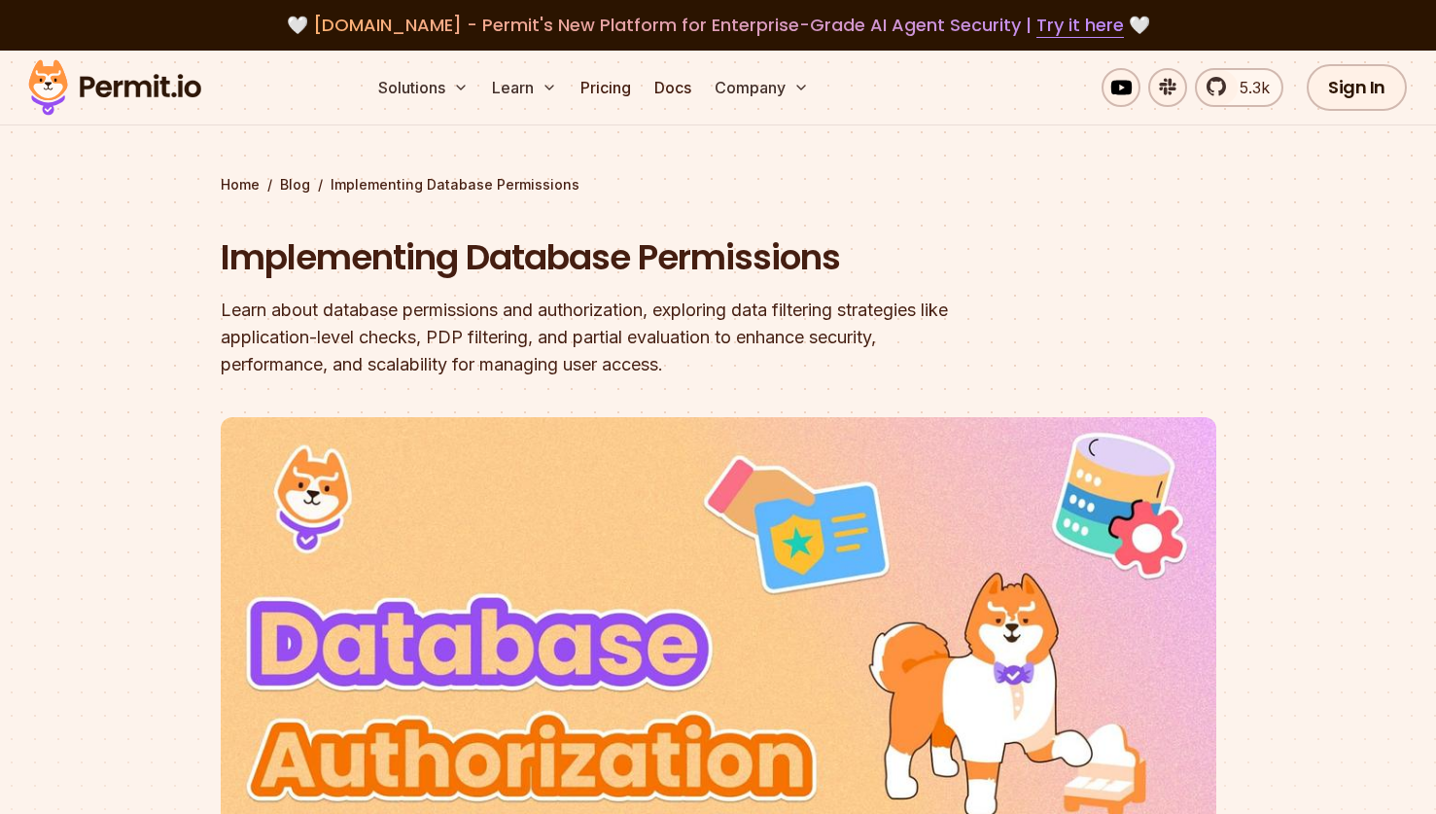 This screenshot has width=1436, height=814. What do you see at coordinates (1239, 88) in the screenshot?
I see `a: 5.3k` at bounding box center [1239, 88].